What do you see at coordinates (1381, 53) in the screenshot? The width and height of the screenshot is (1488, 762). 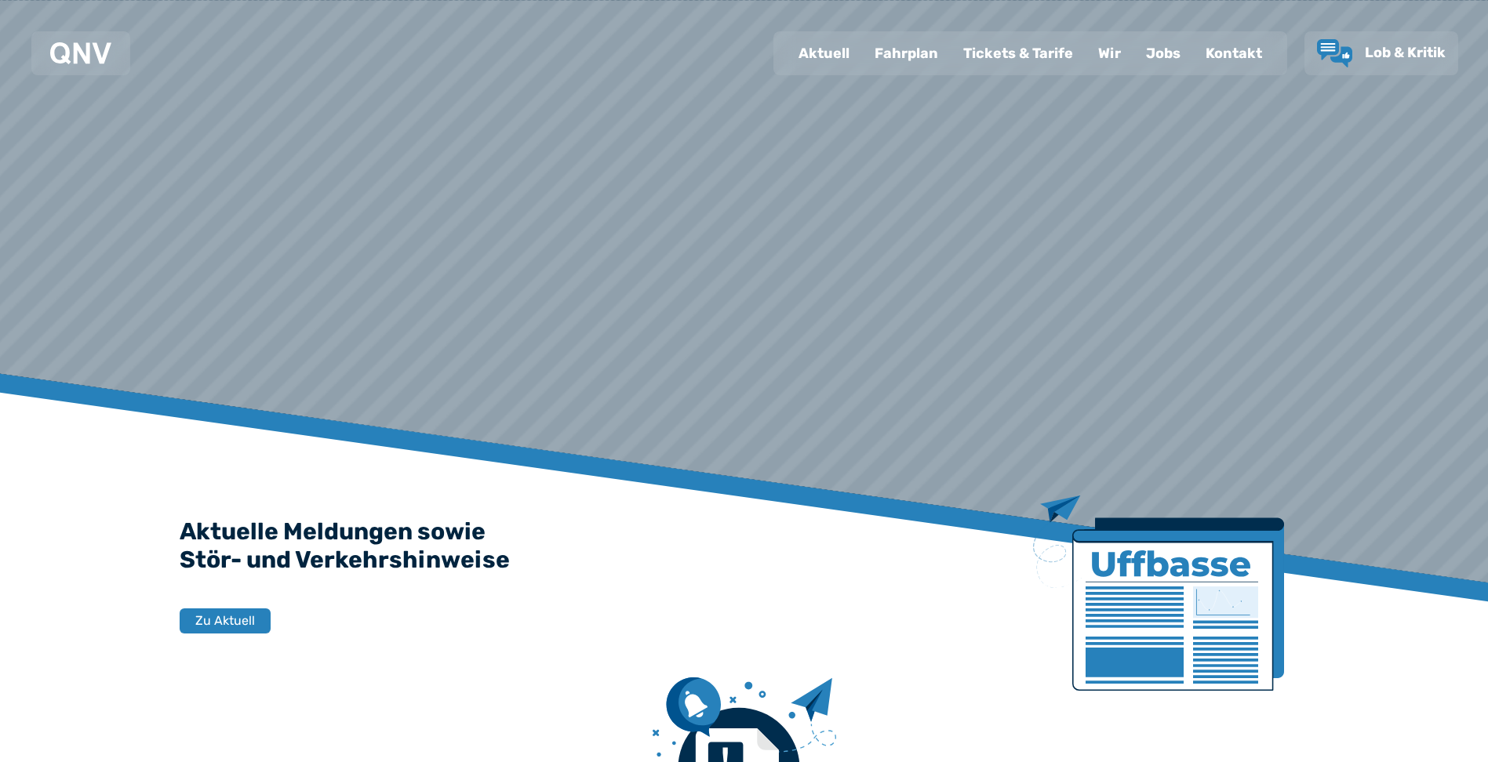 I see `a: Lob & Kritik` at bounding box center [1381, 53].